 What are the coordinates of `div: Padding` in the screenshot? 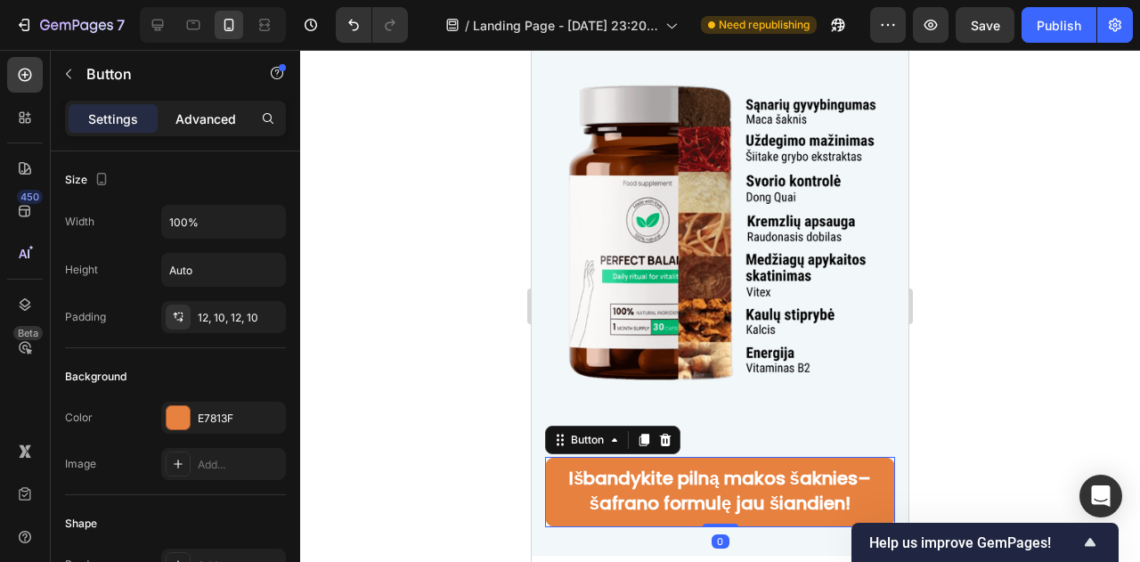 It's located at (85, 317).